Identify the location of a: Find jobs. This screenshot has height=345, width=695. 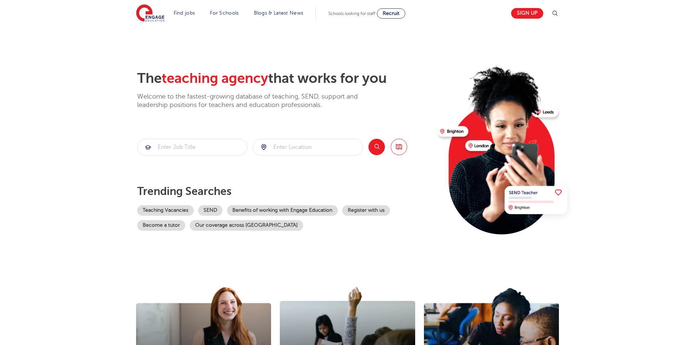
(184, 13).